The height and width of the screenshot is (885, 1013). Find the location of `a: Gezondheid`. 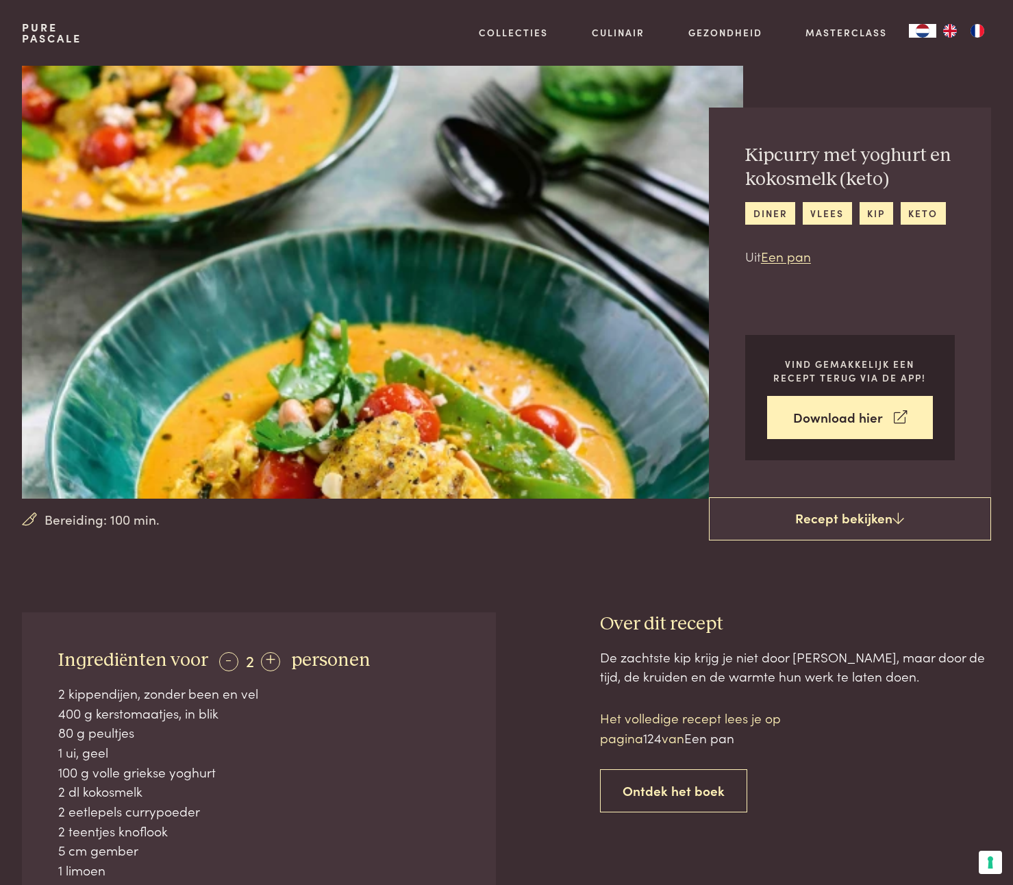

a: Gezondheid is located at coordinates (725, 32).